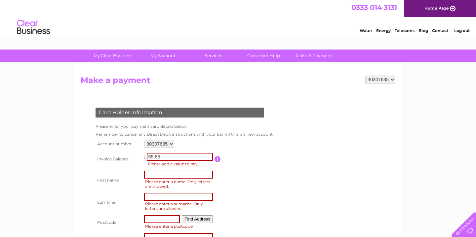 Image resolution: width=476 pixels, height=237 pixels. What do you see at coordinates (118, 144) in the screenshot?
I see `th: Account number` at bounding box center [118, 144].